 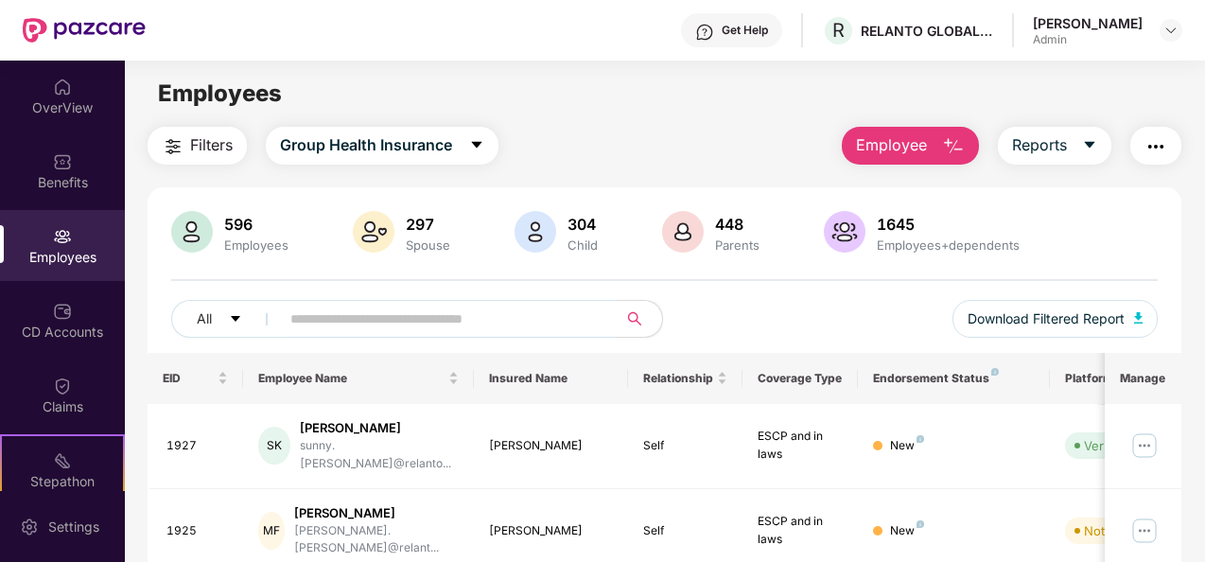 I want to click on div: 1927, so click(x=198, y=446).